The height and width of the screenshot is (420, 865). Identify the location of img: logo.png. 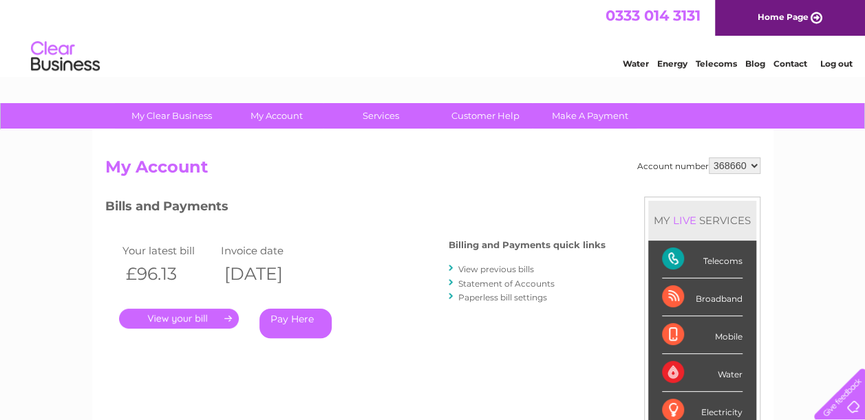
(65, 56).